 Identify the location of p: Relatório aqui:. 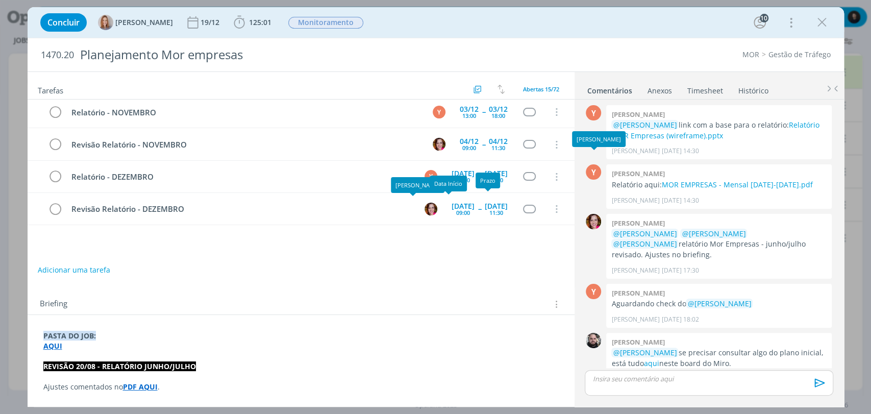
(719, 185).